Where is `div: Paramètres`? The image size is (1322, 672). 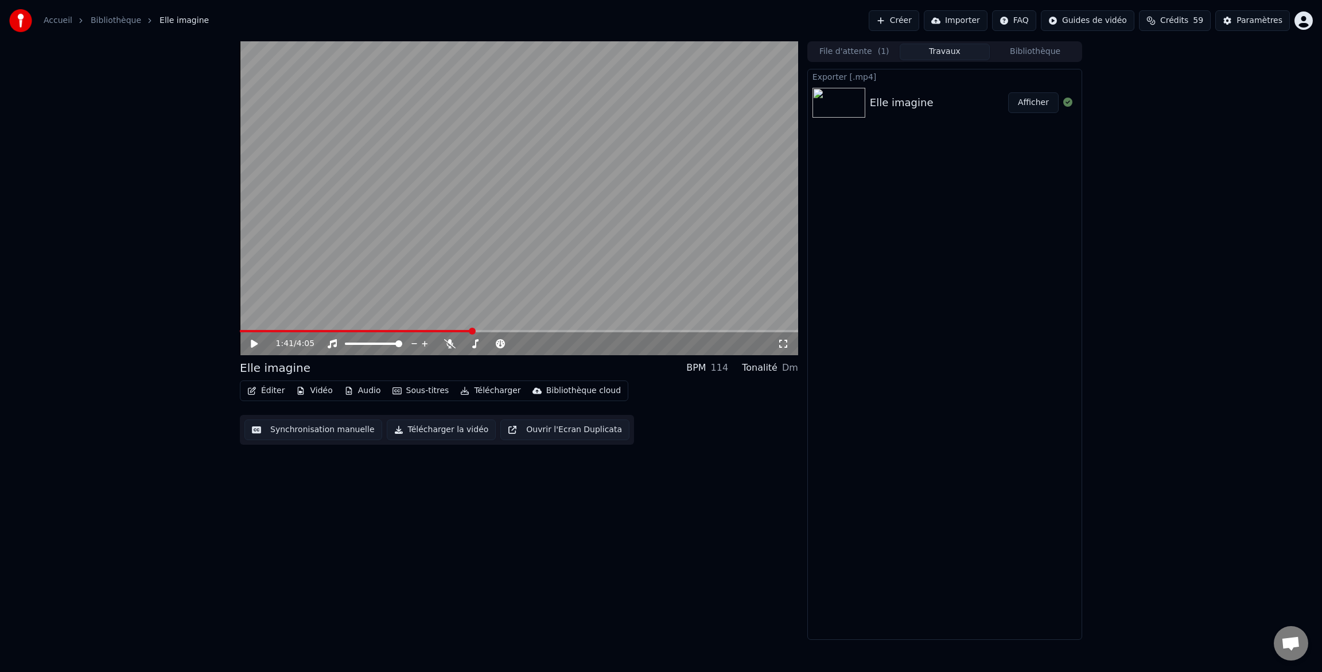
div: Paramètres is located at coordinates (1260, 21).